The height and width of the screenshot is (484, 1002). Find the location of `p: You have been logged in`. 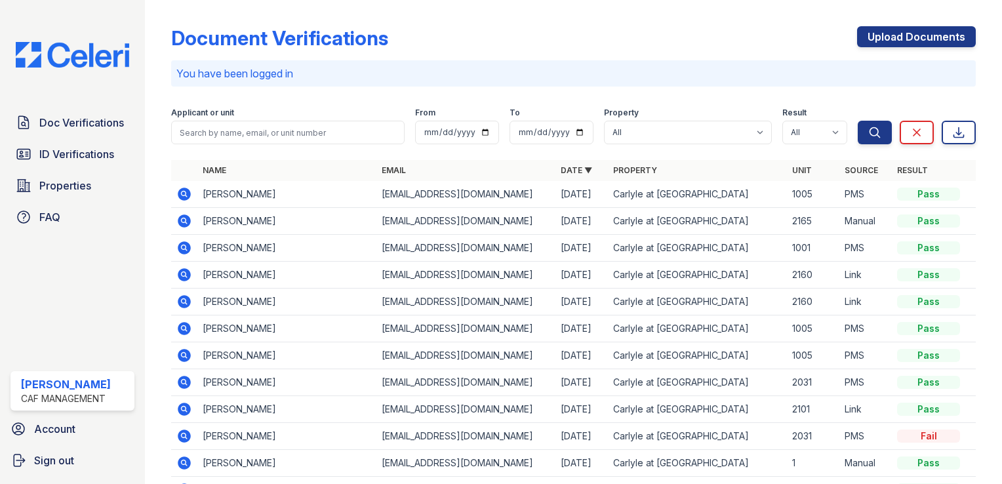

p: You have been logged in is located at coordinates (573, 73).